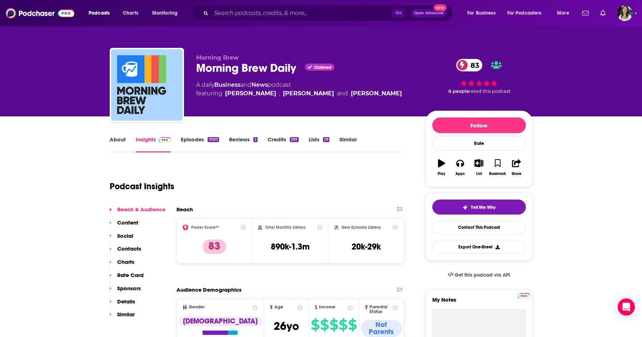 Image resolution: width=642 pixels, height=337 pixels. What do you see at coordinates (209, 290) in the screenshot?
I see `h2: Audience Demographics` at bounding box center [209, 290].